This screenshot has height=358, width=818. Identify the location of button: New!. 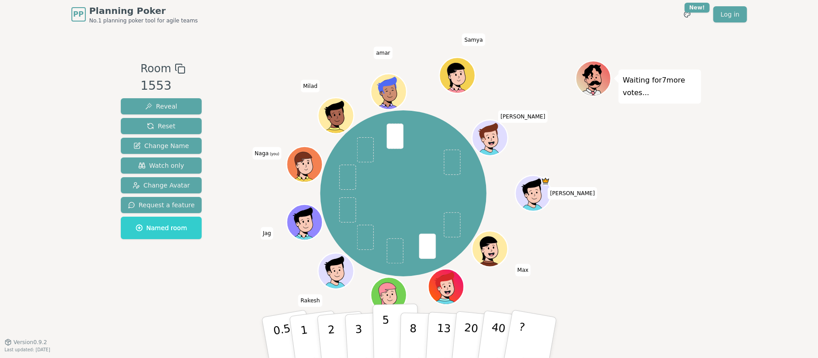
(687, 14).